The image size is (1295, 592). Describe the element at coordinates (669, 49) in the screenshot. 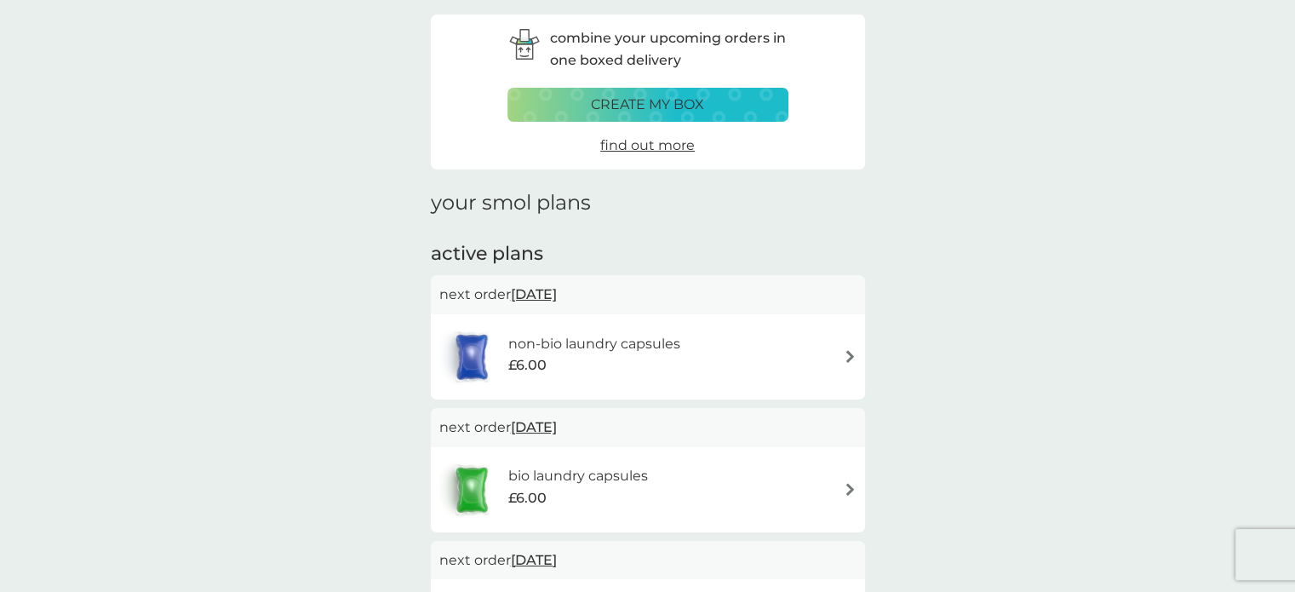

I see `p: combine your upcoming orders in one boxed delivery` at that location.